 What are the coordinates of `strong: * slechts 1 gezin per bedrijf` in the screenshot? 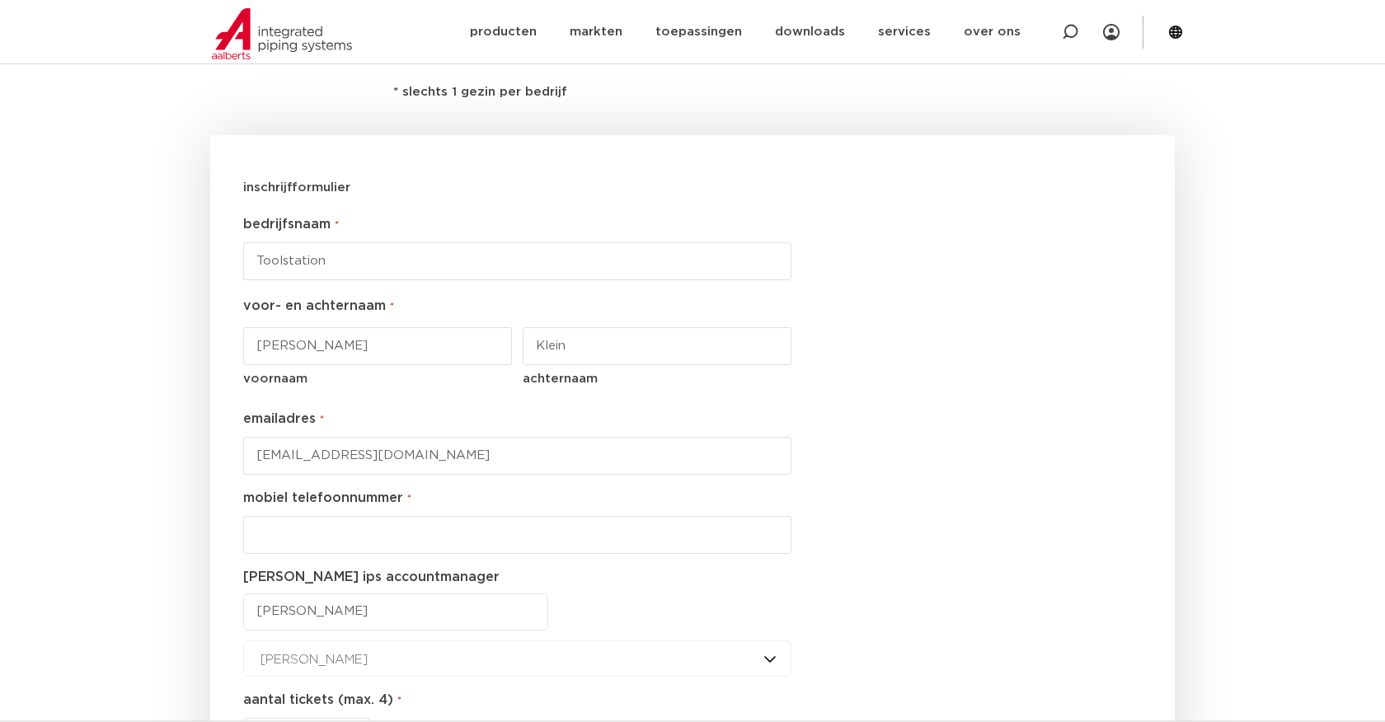 It's located at (480, 92).